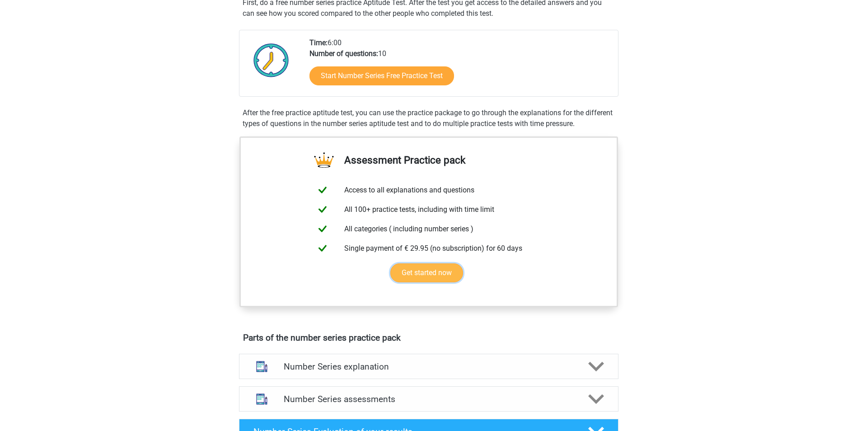 The height and width of the screenshot is (431, 857). What do you see at coordinates (429, 337) in the screenshot?
I see `h4: Parts of the number series practice pack` at bounding box center [429, 337].